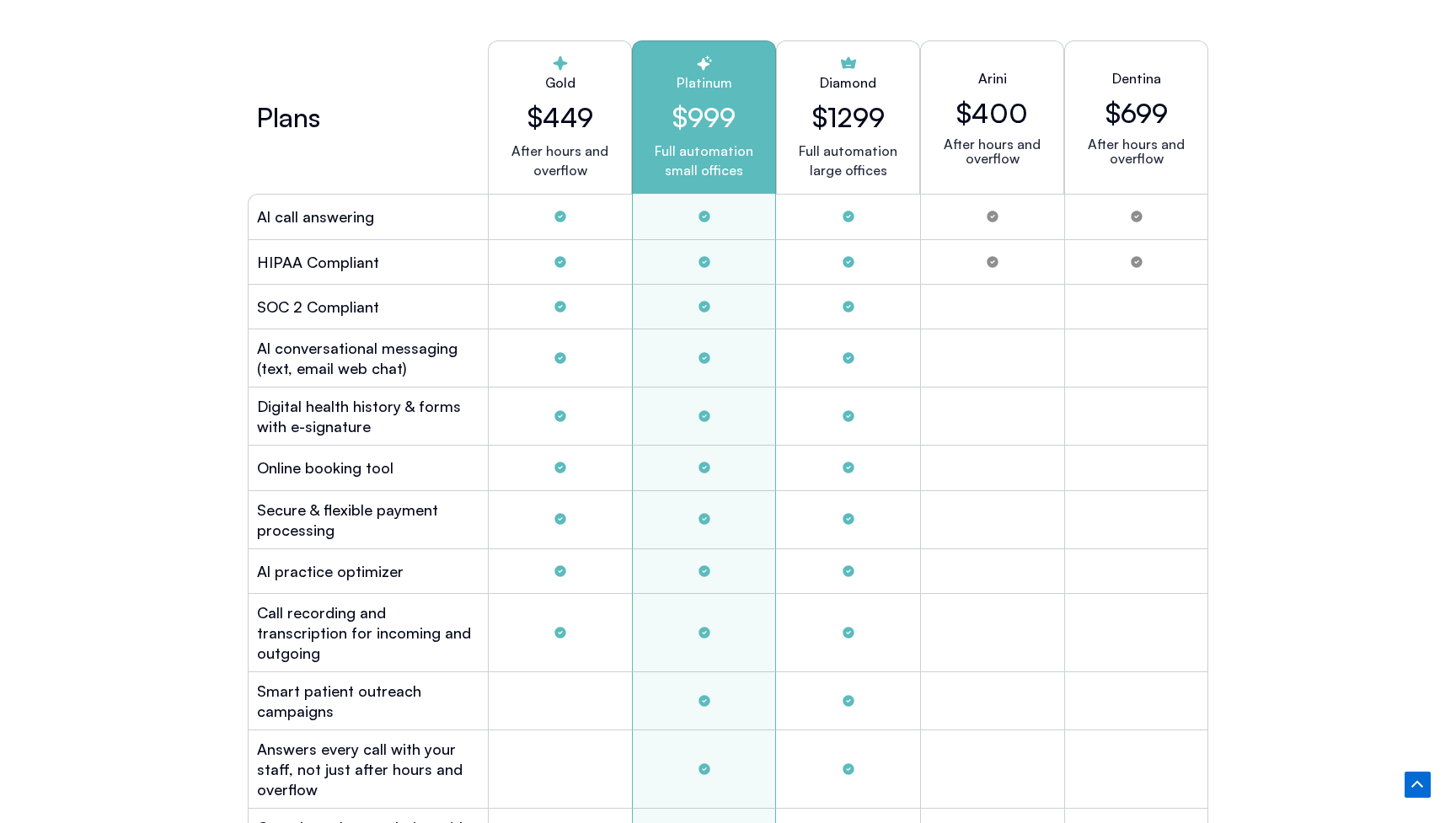 The width and height of the screenshot is (1456, 823). What do you see at coordinates (288, 117) in the screenshot?
I see `h2: Plans` at bounding box center [288, 117].